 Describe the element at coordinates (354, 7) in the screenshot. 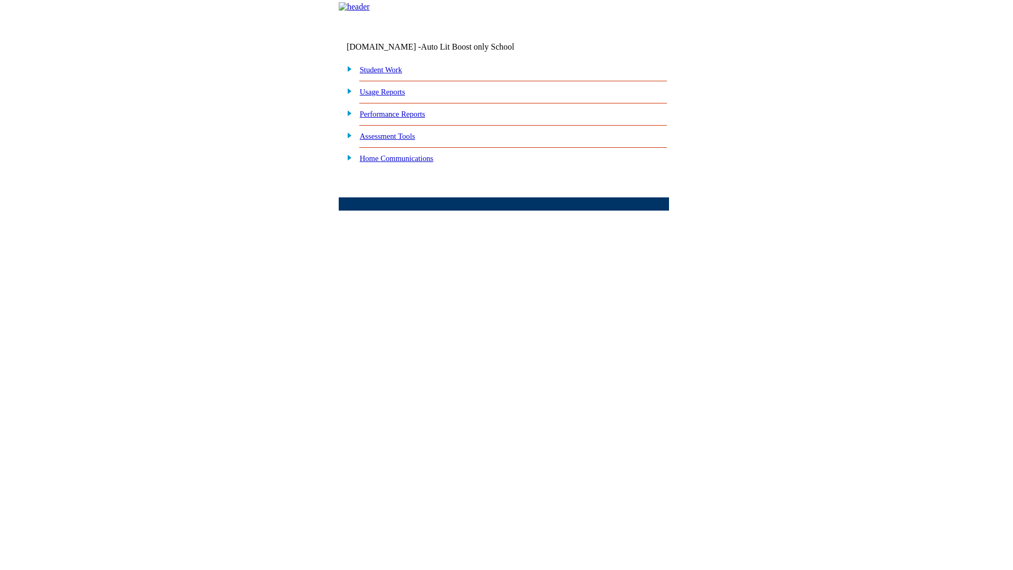

I see `img: header` at that location.